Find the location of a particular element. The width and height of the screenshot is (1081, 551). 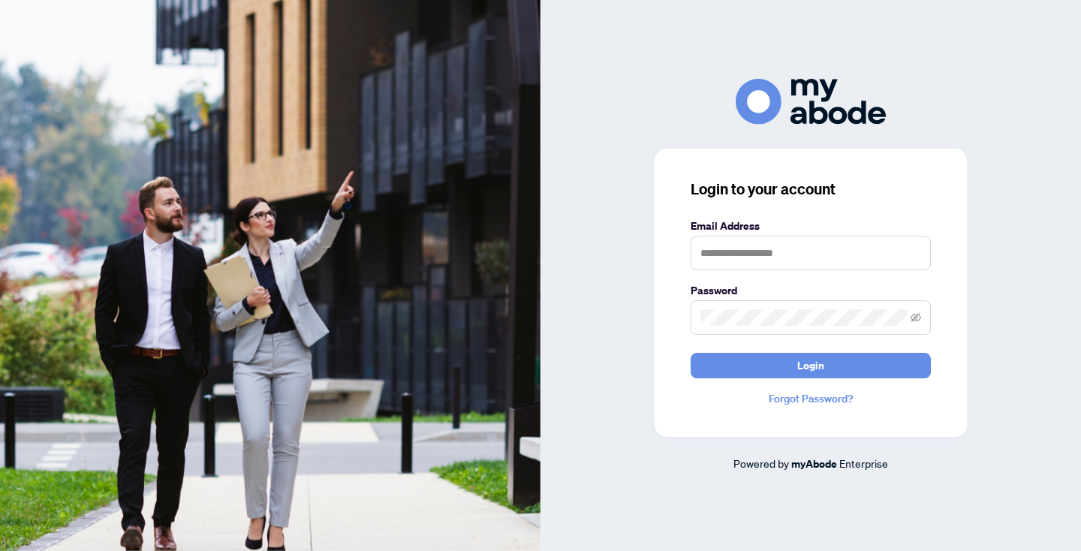

img: ma-logo is located at coordinates (811, 101).